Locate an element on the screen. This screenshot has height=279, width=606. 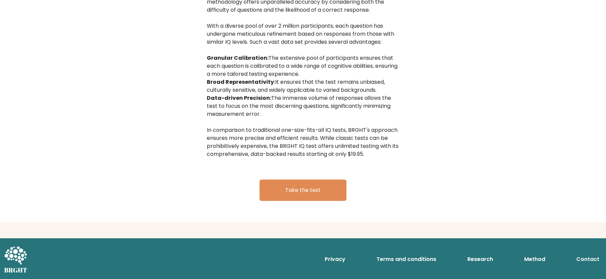
a: Privacy is located at coordinates (335, 259).